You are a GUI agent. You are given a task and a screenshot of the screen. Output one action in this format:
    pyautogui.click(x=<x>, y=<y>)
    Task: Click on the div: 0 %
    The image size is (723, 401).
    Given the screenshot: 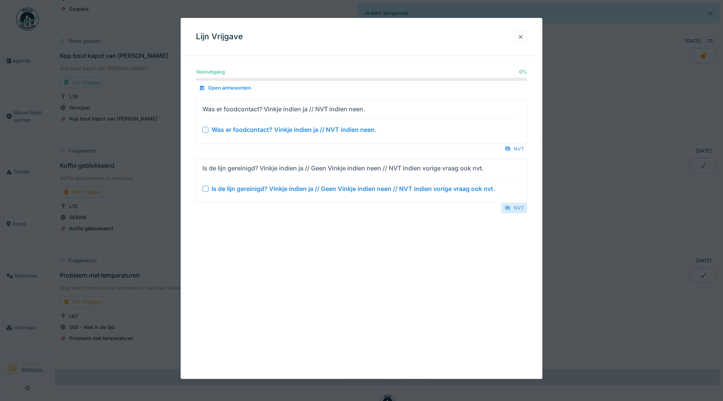 What is the action you would take?
    pyautogui.click(x=523, y=72)
    